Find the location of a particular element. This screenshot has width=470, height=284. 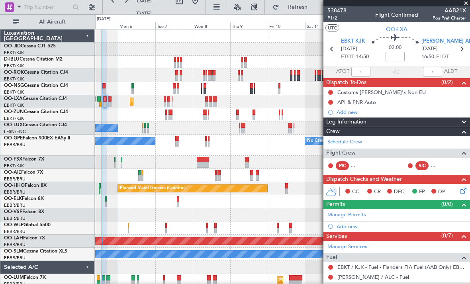

a: OO-AIEFalcon 7X is located at coordinates (23, 172).